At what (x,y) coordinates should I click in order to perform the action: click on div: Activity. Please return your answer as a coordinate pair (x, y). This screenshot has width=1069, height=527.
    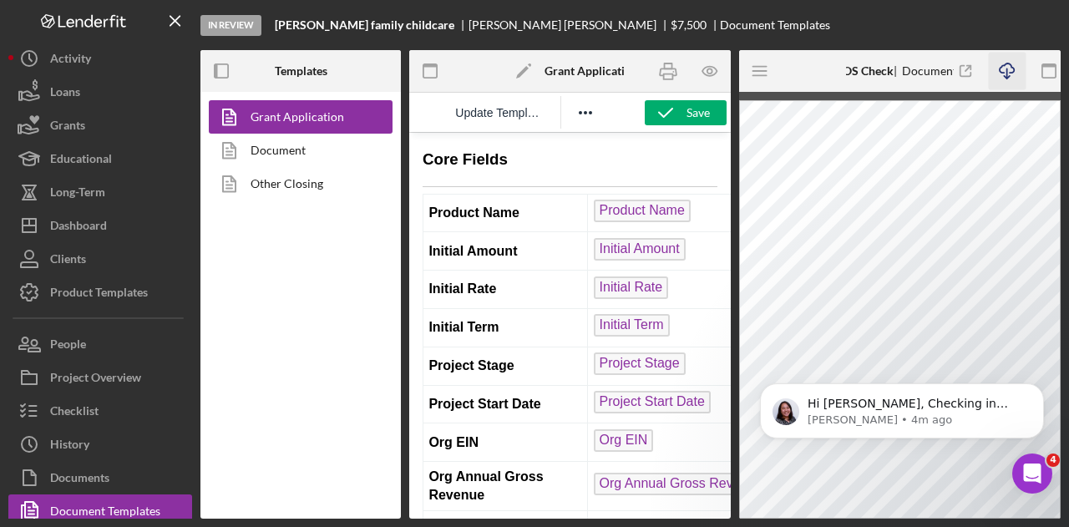
    Looking at the image, I should click on (70, 60).